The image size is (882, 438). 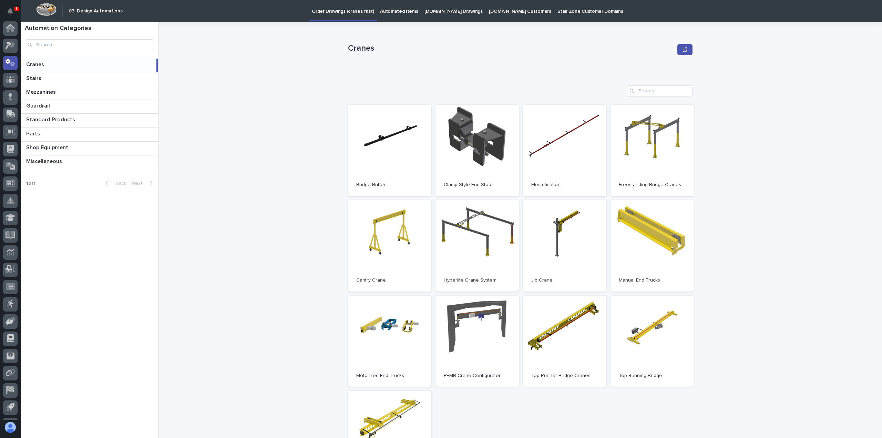 I want to click on a: Standard ProductsStandard Products, so click(x=89, y=121).